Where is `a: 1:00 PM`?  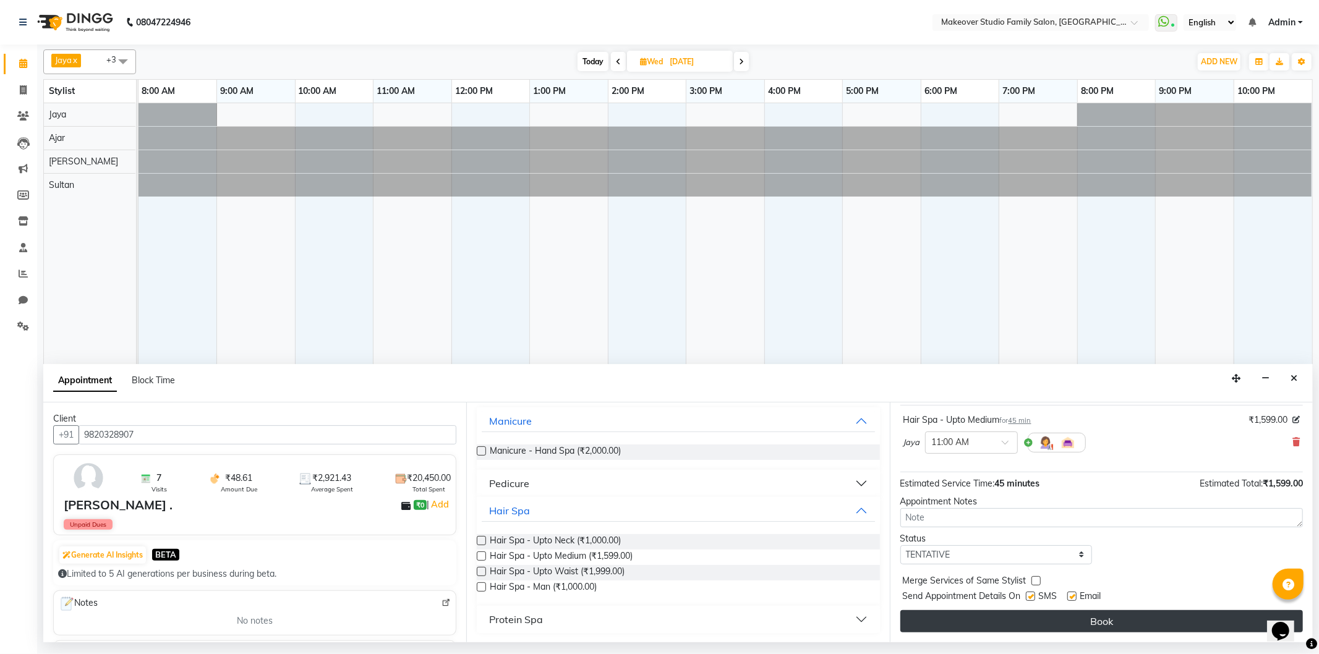
a: 1:00 PM is located at coordinates (549, 91).